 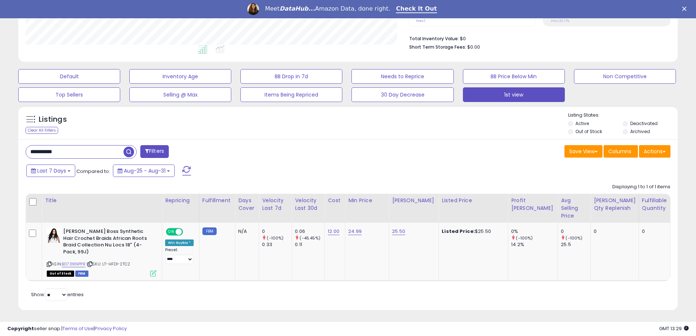 What do you see at coordinates (310, 245) in the screenshot?
I see `div: 0.11` at bounding box center [310, 245].